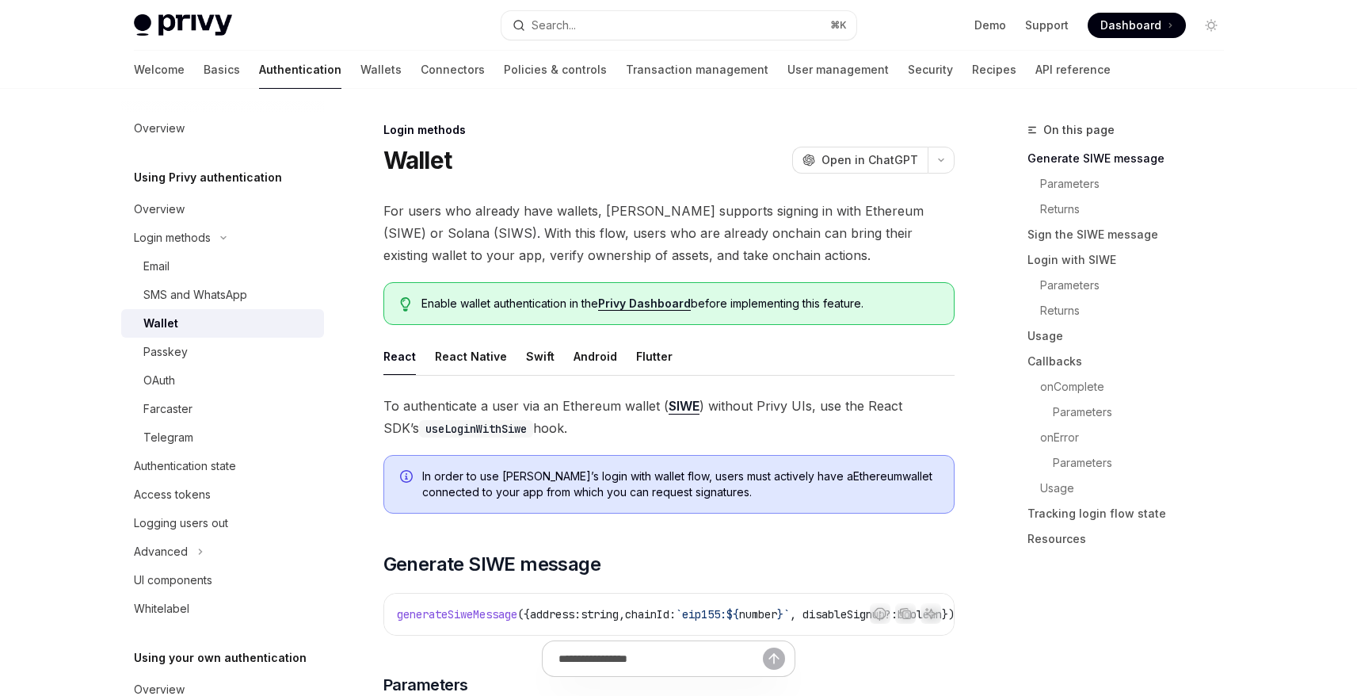 The height and width of the screenshot is (696, 1357). What do you see at coordinates (669, 417) in the screenshot?
I see `span: To authenticate a user via an Ethereum wallet ( ) without Privy UIs, use the React SDK’s hook.` at bounding box center [669, 417].